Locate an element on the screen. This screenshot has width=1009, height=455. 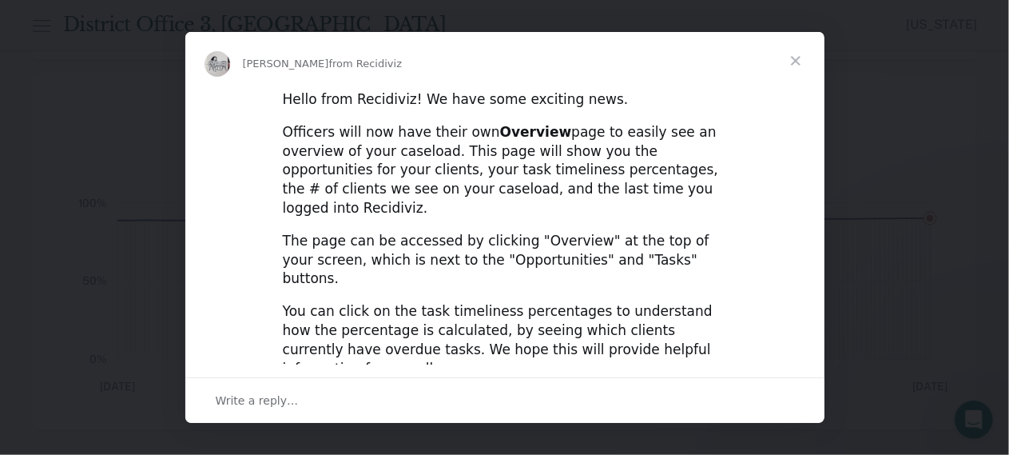
div: The page can be accessed by clicking "Overview" at the top of your screen, which is next to the "... is located at coordinates (505, 260).